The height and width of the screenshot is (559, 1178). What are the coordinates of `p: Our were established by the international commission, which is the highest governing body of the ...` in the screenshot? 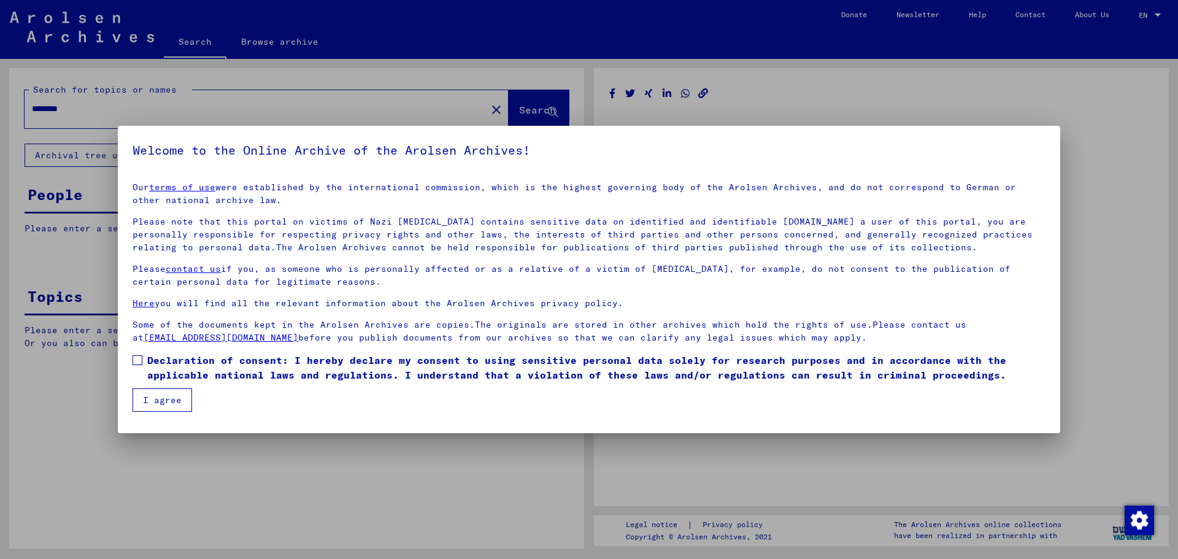 It's located at (589, 194).